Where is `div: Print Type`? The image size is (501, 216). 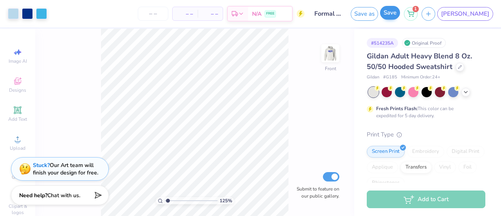
div: Print Type is located at coordinates (426, 134).